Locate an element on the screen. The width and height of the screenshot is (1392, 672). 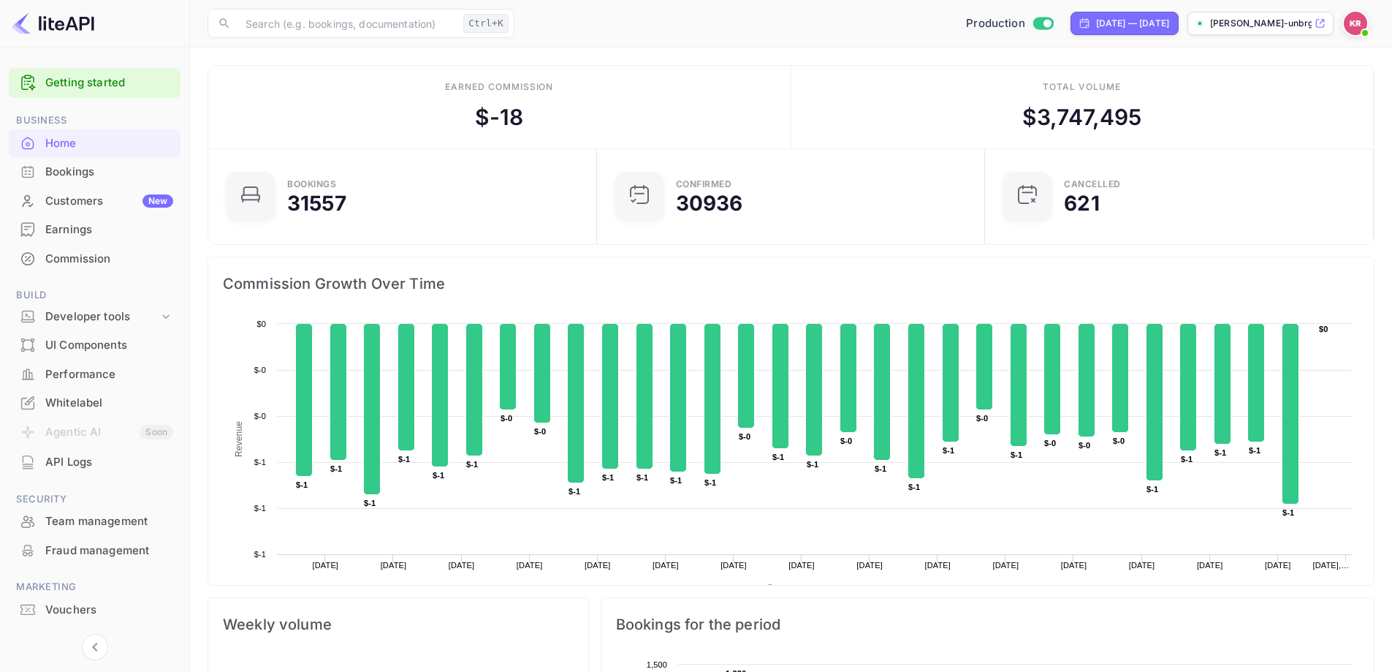
a: Home is located at coordinates (94, 143).